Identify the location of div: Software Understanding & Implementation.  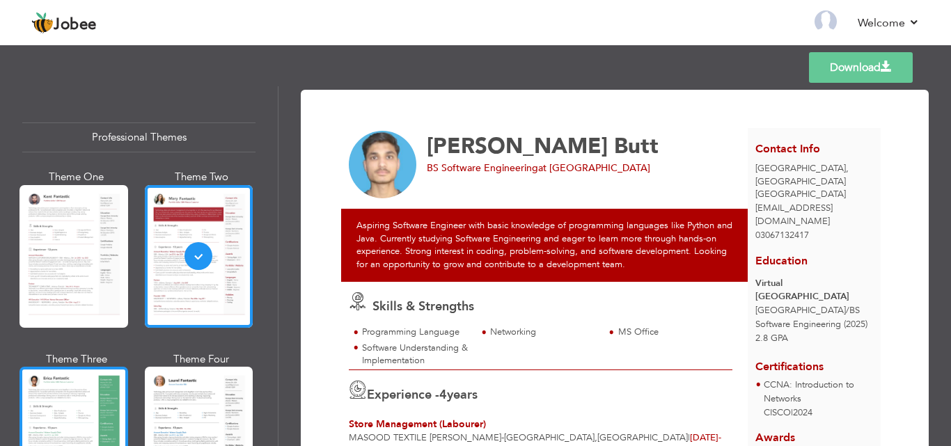
(415, 354).